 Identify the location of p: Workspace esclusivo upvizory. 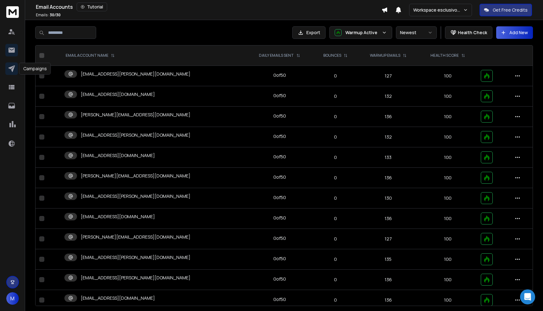
(438, 10).